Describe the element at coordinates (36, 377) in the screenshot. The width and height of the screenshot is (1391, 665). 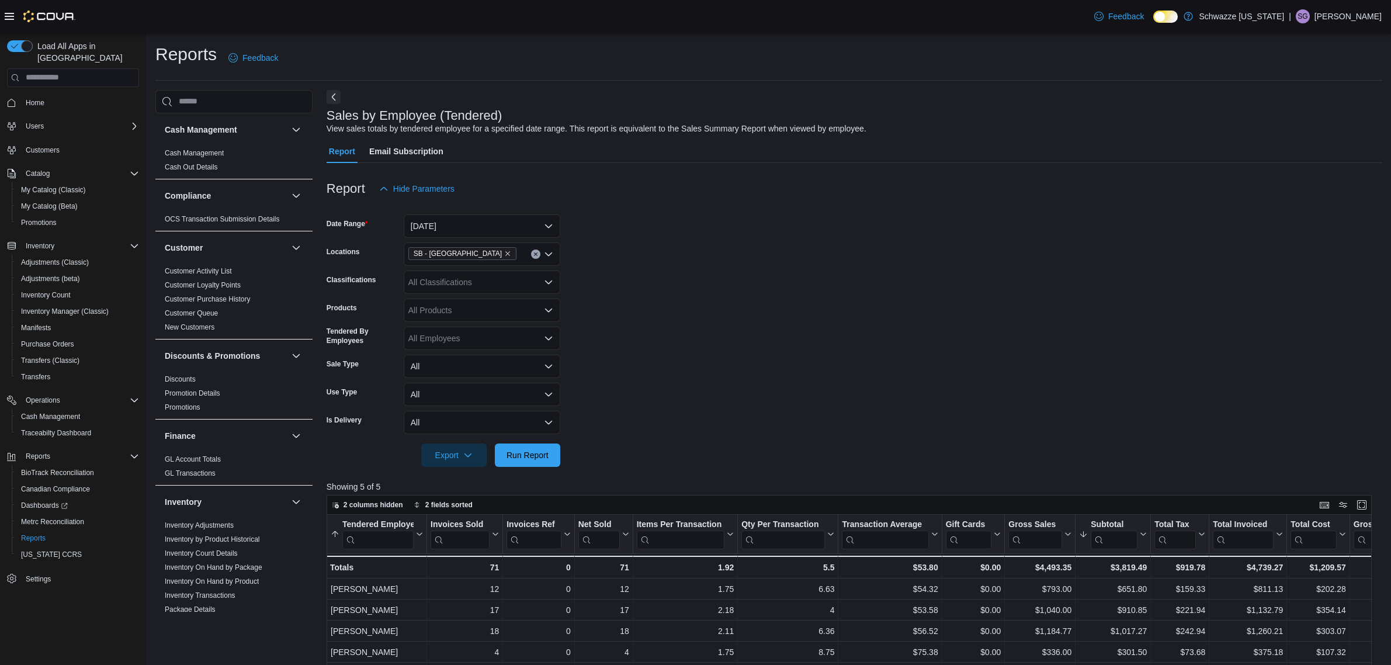
I see `a: Transfers` at that location.